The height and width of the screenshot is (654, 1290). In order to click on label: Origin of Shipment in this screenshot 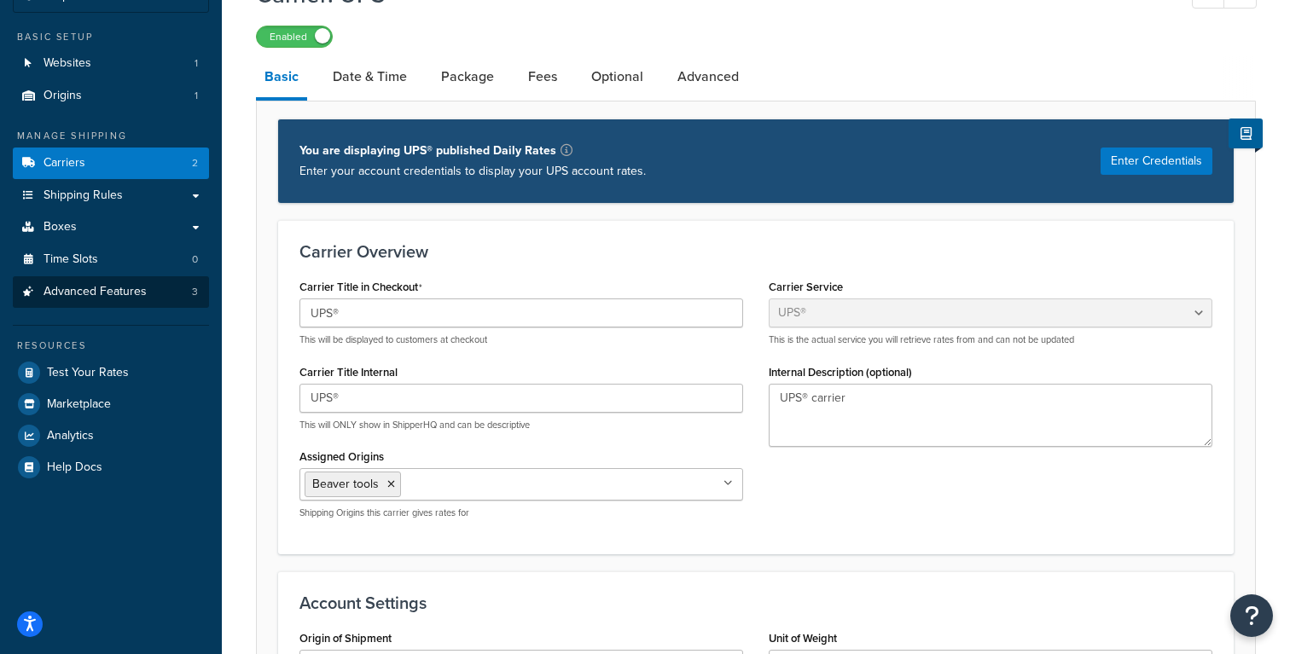, I will do `click(346, 638)`.